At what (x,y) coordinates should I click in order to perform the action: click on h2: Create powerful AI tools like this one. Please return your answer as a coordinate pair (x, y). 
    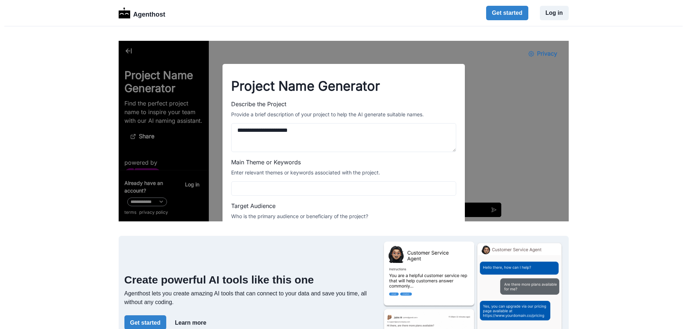
    Looking at the image, I should click on (251, 280).